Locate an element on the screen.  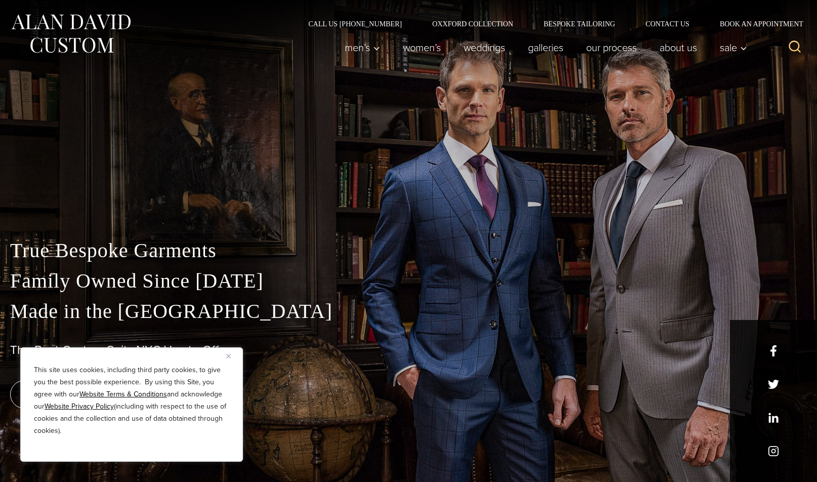
span: Men’s is located at coordinates (362, 48).